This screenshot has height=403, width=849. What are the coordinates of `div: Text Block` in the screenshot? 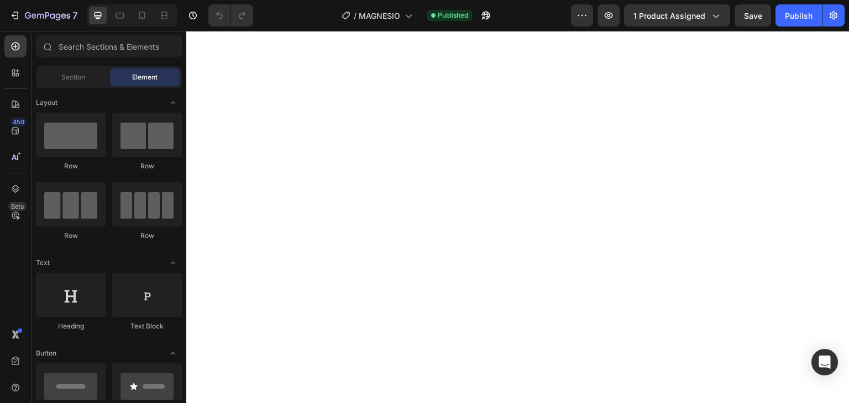 It's located at (147, 327).